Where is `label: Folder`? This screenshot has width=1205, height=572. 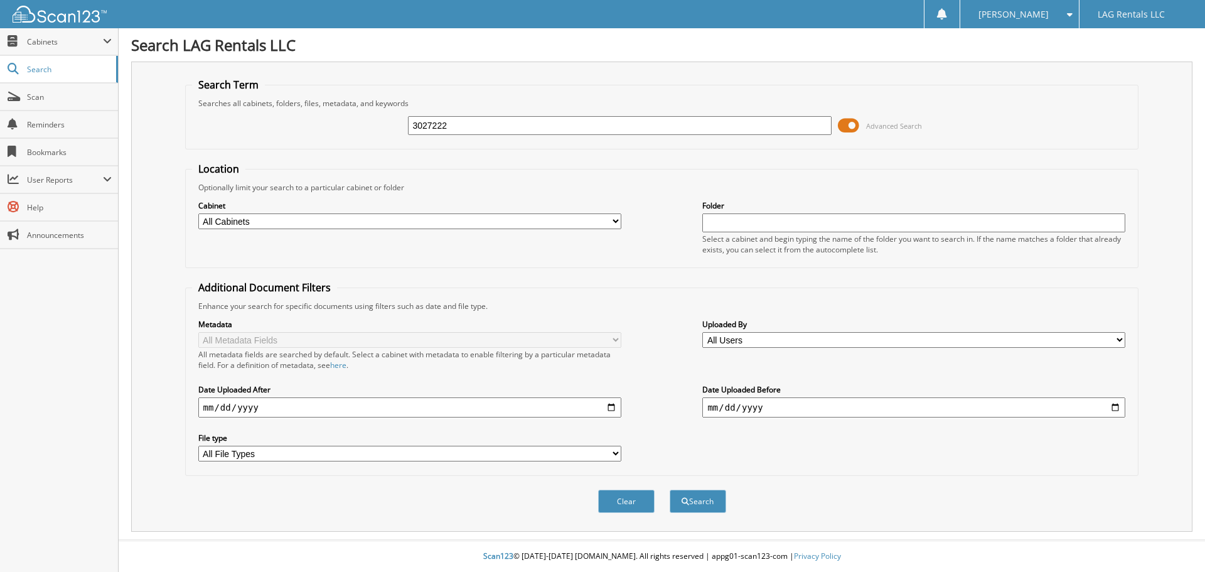
label: Folder is located at coordinates (913, 205).